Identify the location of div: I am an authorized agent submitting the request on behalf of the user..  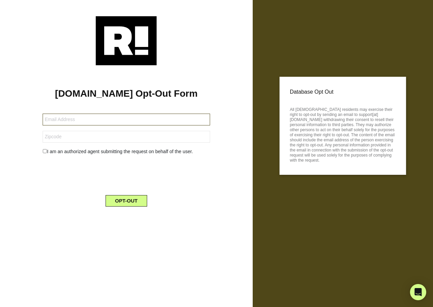
(126, 152).